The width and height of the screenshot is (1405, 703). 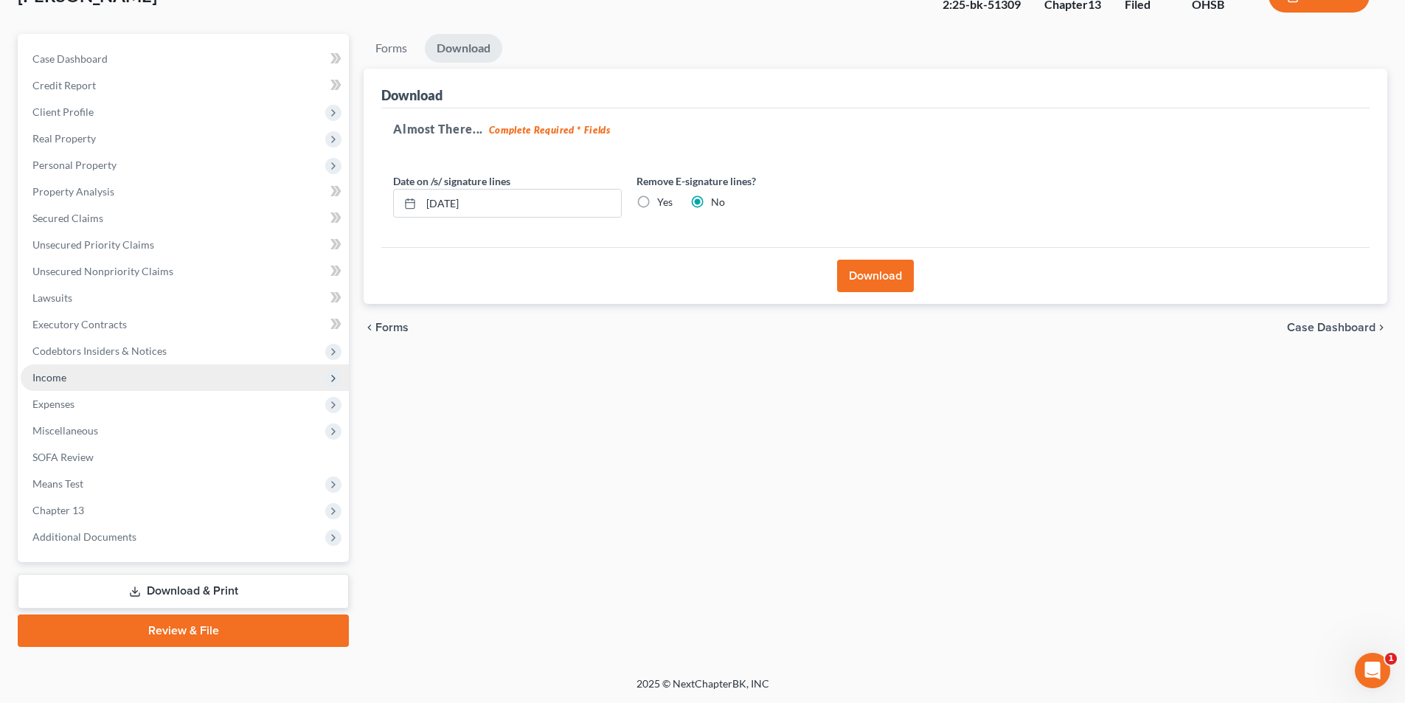 What do you see at coordinates (184, 59) in the screenshot?
I see `a: Case Dashboard` at bounding box center [184, 59].